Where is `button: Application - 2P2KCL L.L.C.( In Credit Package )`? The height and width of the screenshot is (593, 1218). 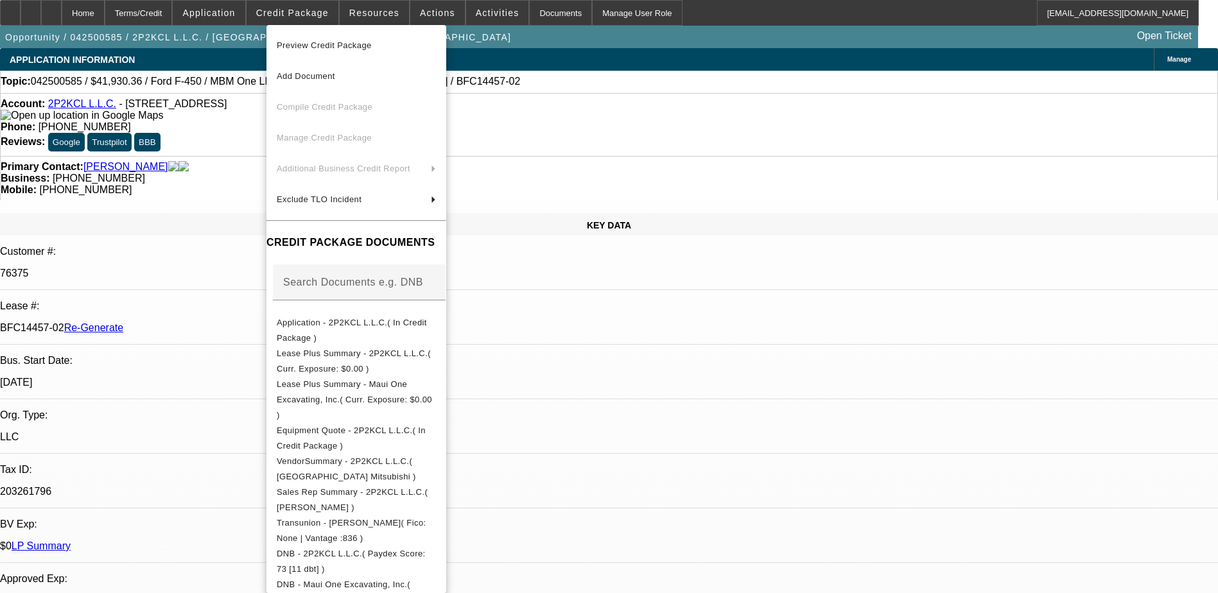
button: Application - 2P2KCL L.L.C.( In Credit Package ) is located at coordinates (356, 331).